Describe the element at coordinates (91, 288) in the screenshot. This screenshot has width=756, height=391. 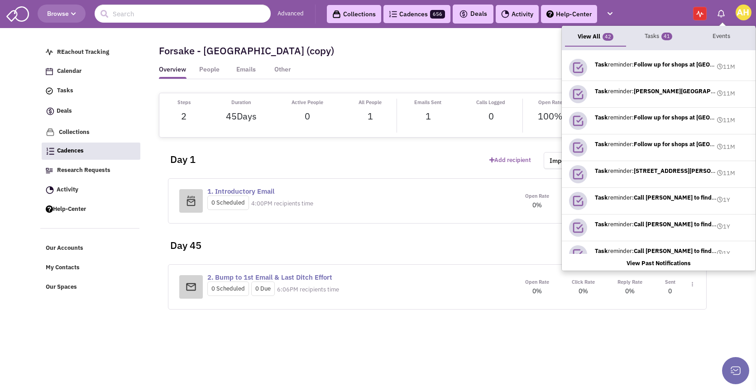
I see `a: Our Spaces` at that location.